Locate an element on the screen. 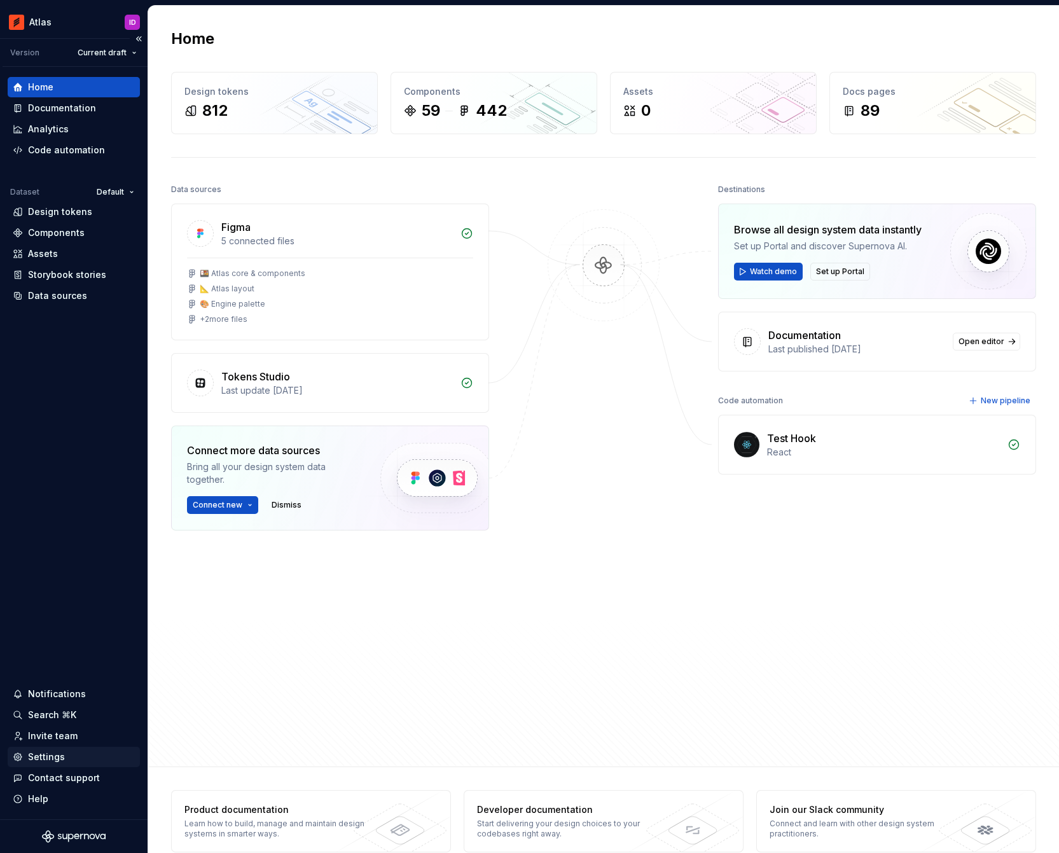  div: Notifications is located at coordinates (57, 694).